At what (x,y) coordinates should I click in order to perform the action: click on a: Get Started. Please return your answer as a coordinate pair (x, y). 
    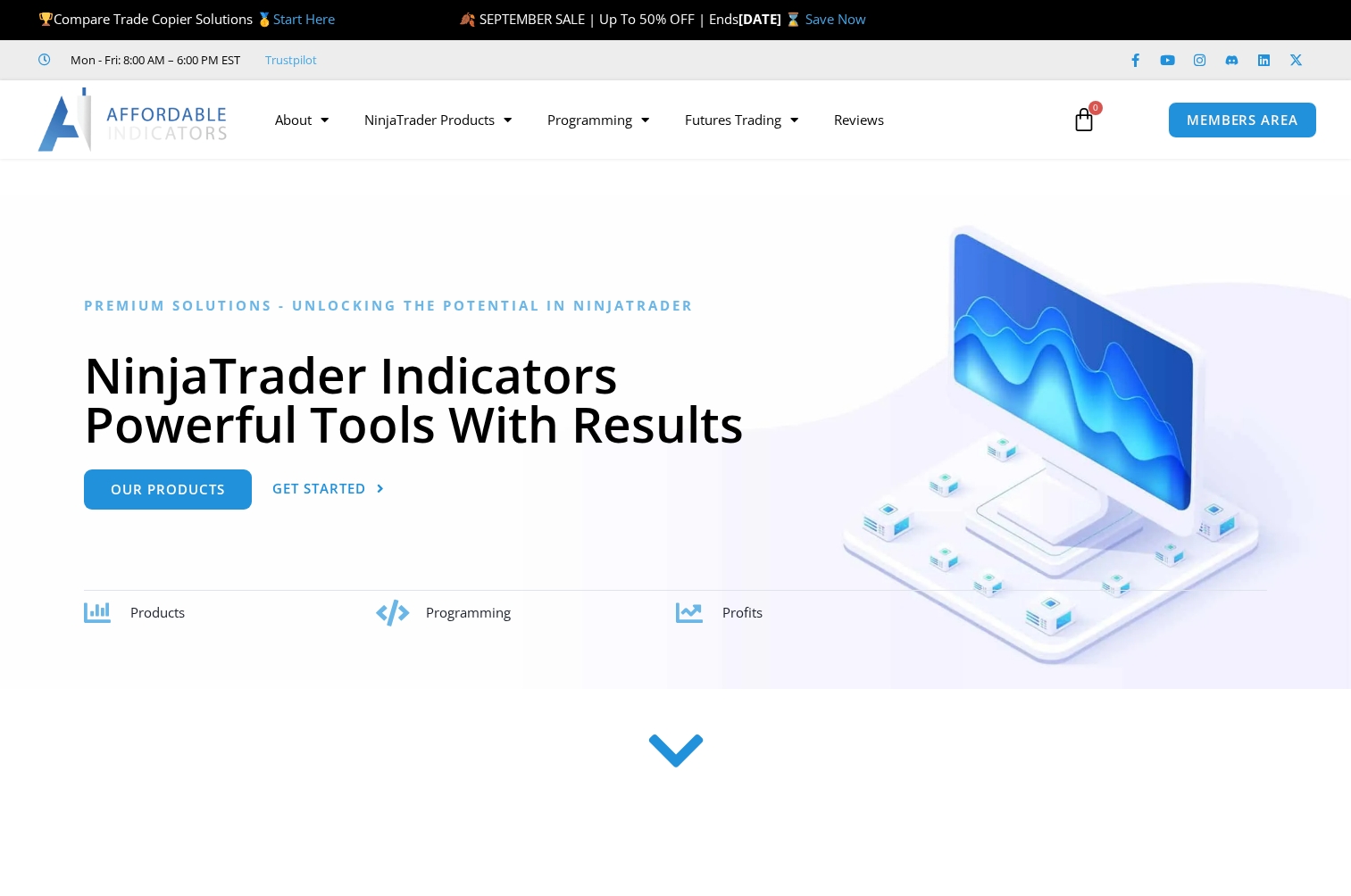
    Looking at the image, I should click on (329, 489).